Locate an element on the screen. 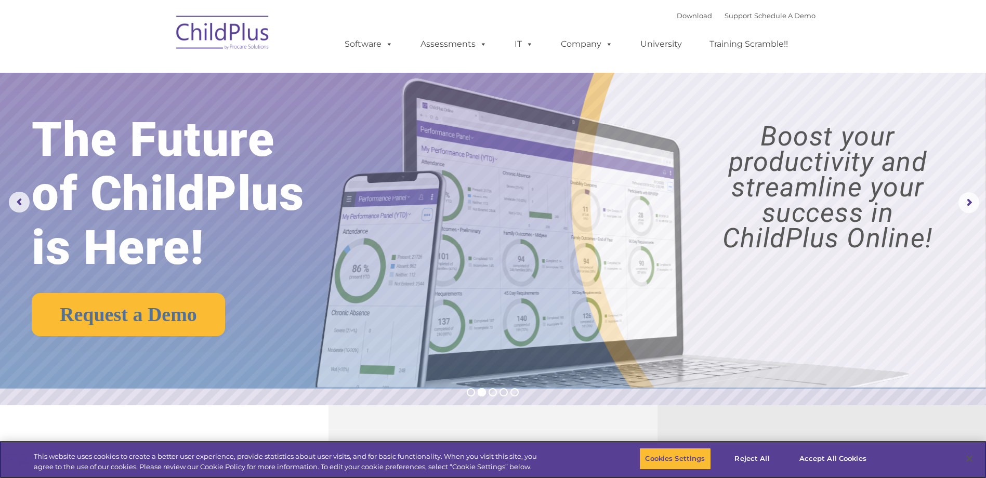 Image resolution: width=986 pixels, height=478 pixels. span: Phone number is located at coordinates (166, 115).